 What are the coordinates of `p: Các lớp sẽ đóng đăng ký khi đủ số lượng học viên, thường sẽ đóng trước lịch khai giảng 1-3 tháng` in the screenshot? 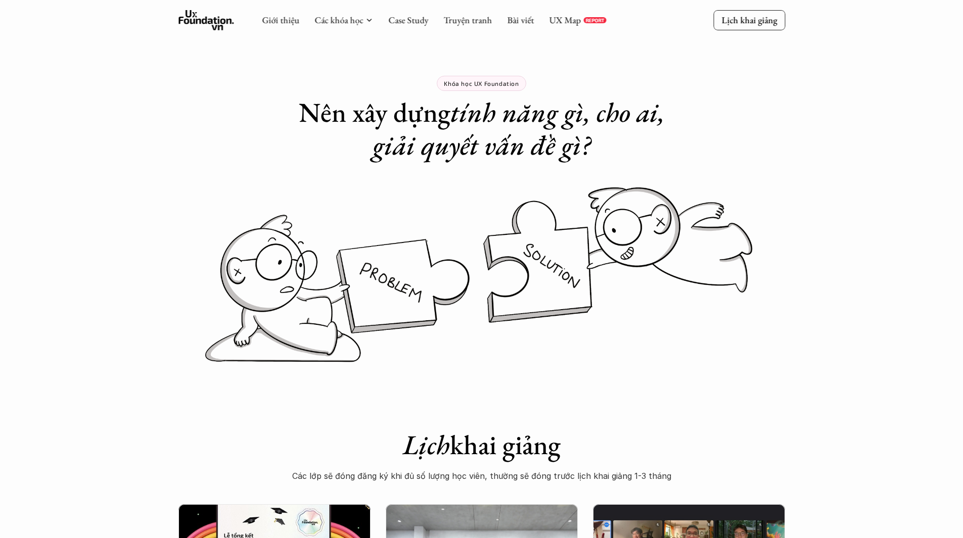 It's located at (482, 476).